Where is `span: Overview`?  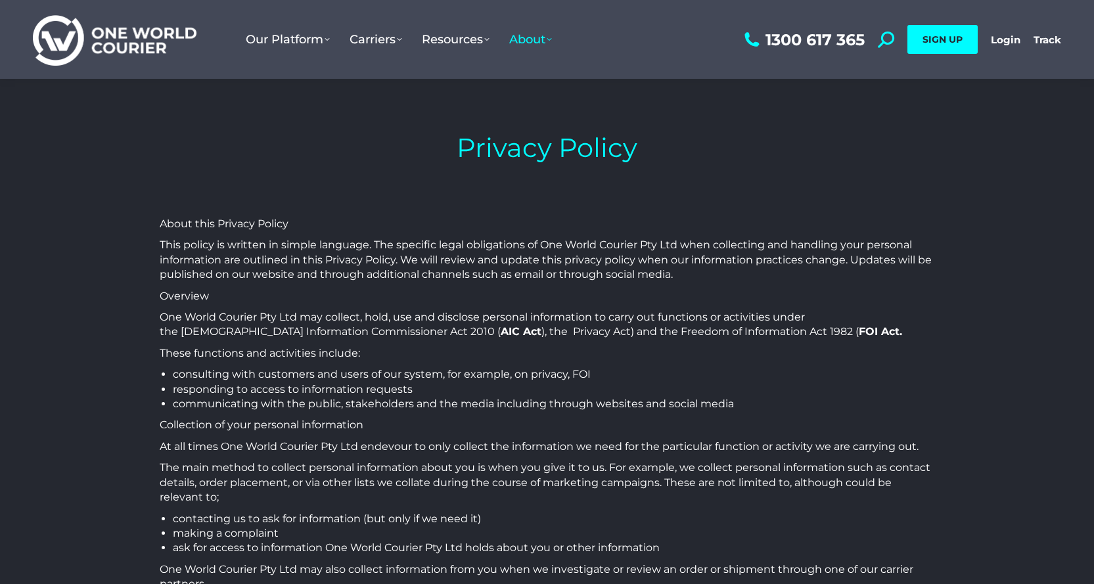
span: Overview is located at coordinates (184, 296).